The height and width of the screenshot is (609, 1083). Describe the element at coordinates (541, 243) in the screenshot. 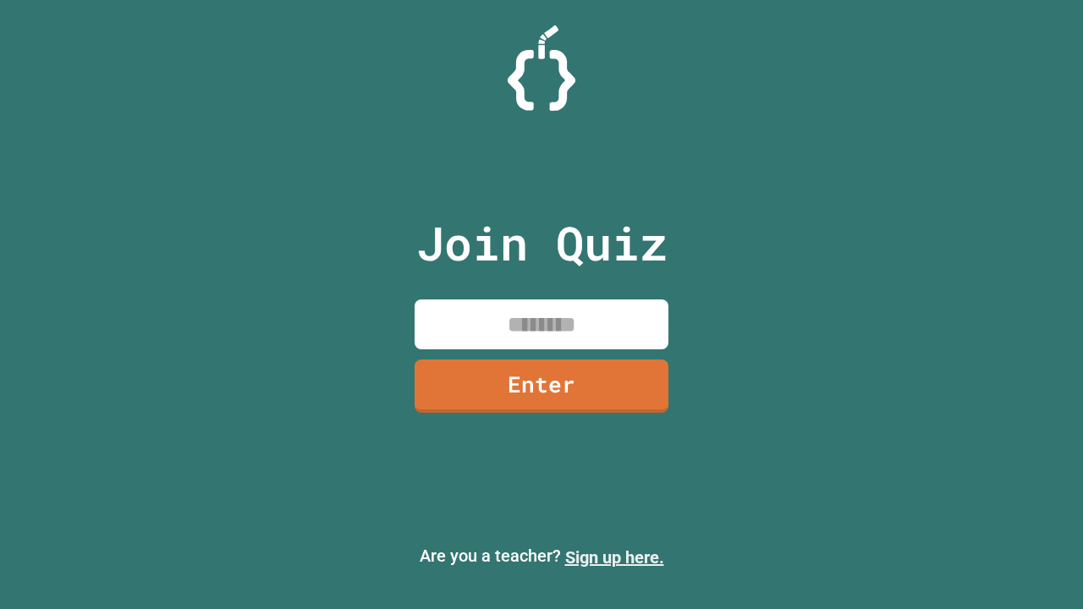

I see `p: Join Quiz` at that location.